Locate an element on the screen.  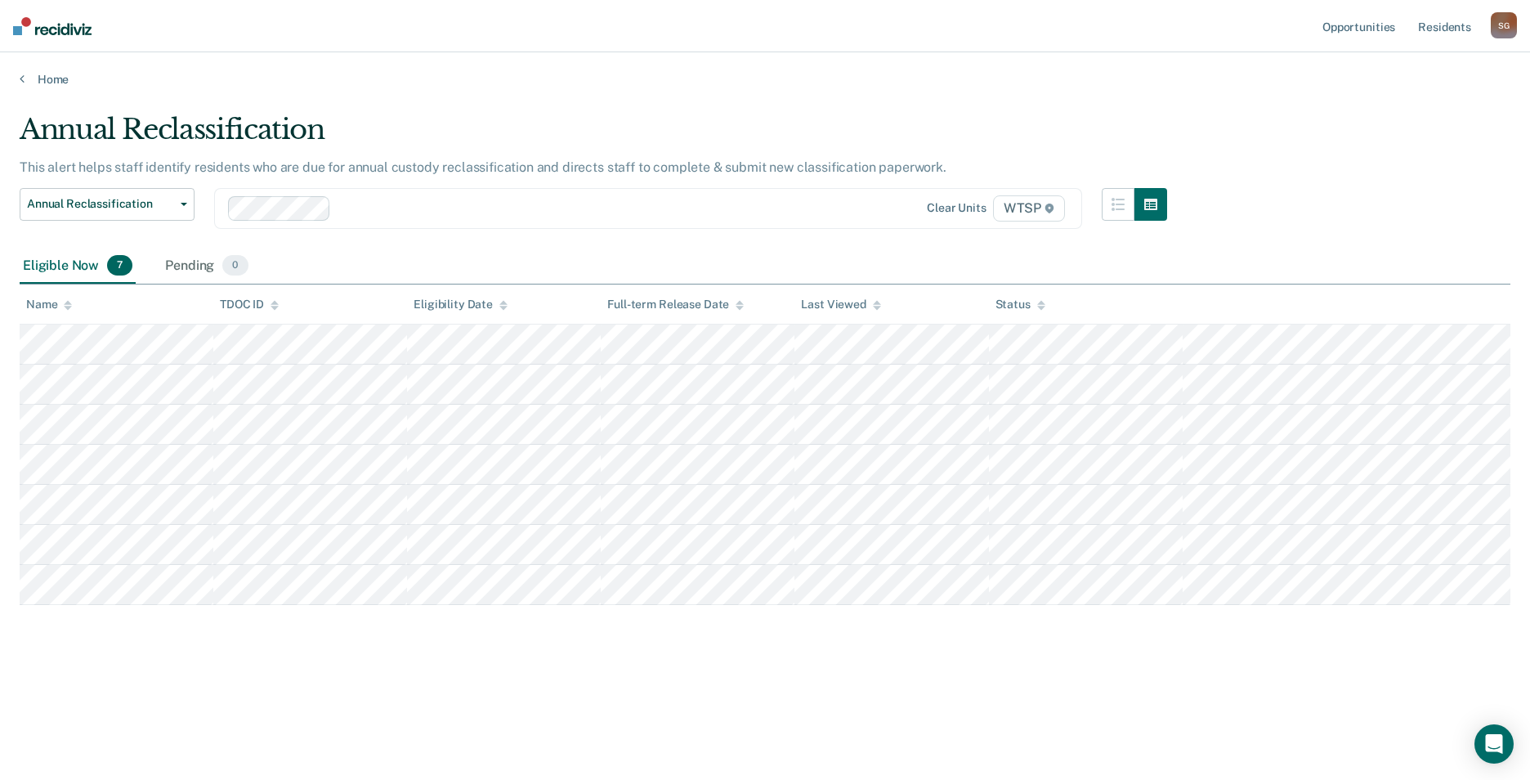
img: Recidiviz is located at coordinates (52, 26).